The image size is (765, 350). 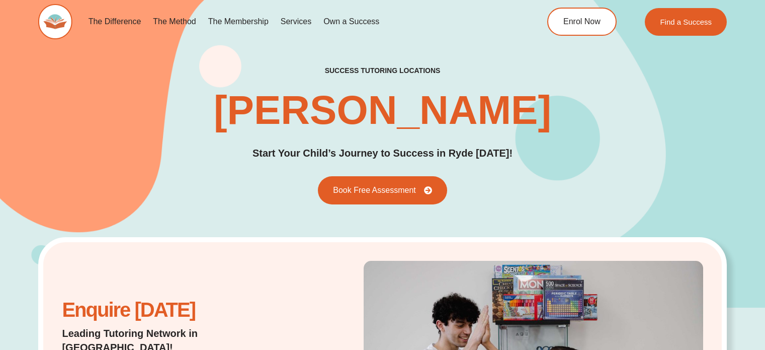 I want to click on a: Services, so click(x=296, y=22).